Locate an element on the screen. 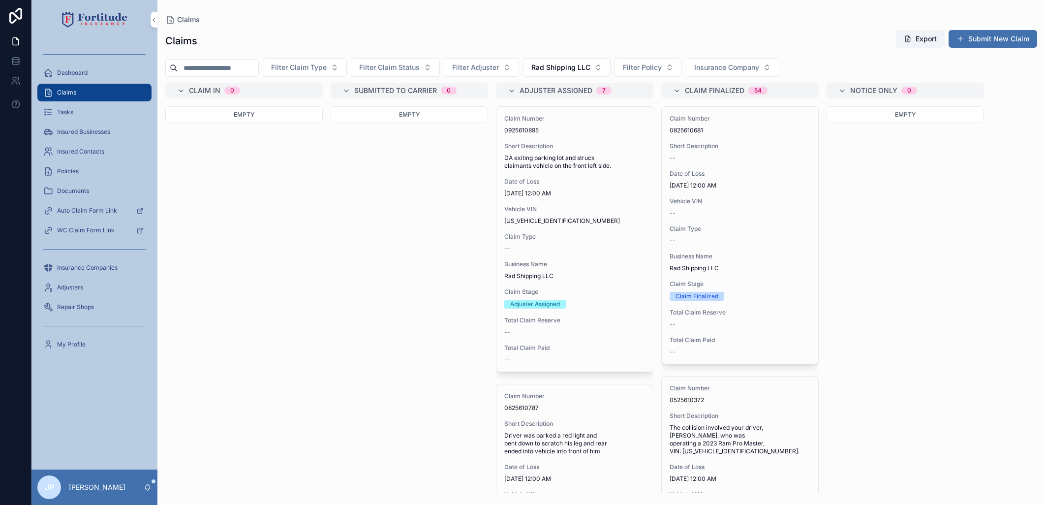  span: Adjusters is located at coordinates (70, 287).